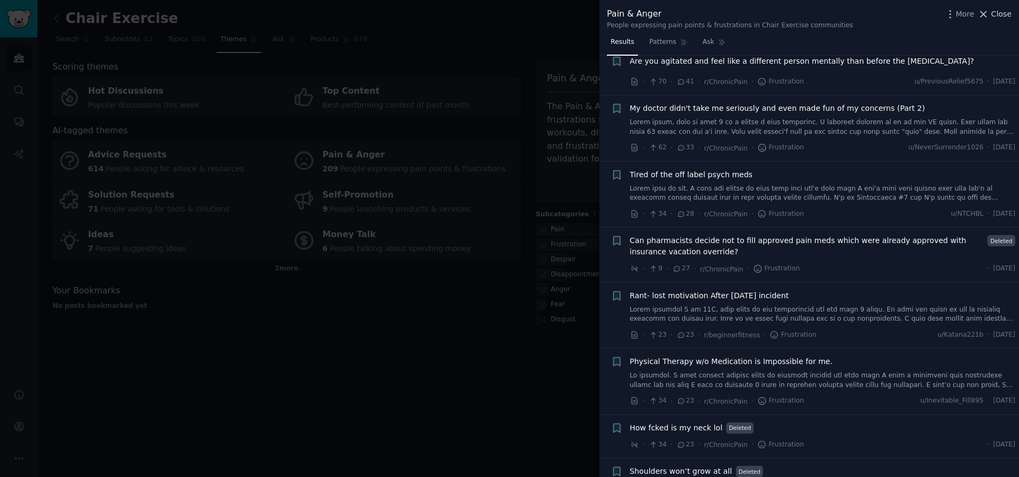  What do you see at coordinates (952, 401) in the screenshot?
I see `span: u/Inevitable_Fill895` at bounding box center [952, 401].